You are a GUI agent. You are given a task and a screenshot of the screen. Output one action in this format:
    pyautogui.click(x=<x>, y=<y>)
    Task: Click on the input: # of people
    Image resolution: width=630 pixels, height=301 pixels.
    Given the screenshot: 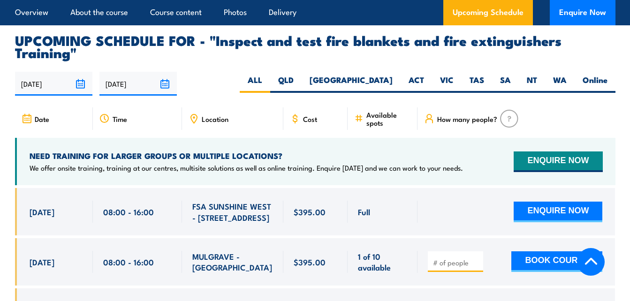 What is the action you would take?
    pyautogui.click(x=456, y=263)
    